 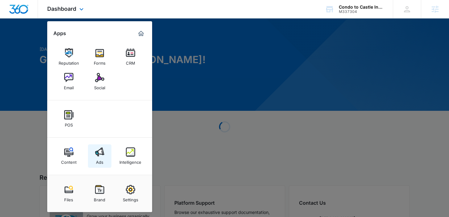 I want to click on a: Marketing 360® Dashboard, so click(x=141, y=34).